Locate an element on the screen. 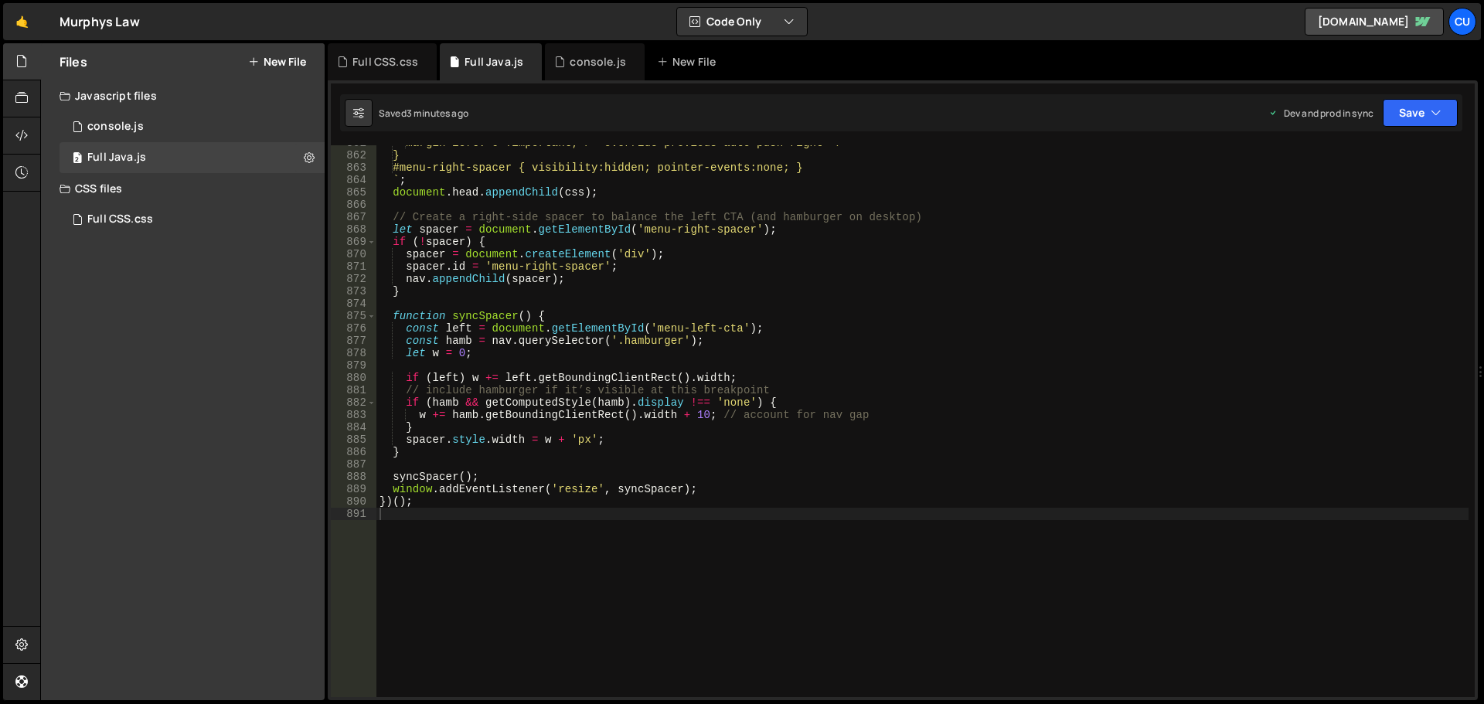 The width and height of the screenshot is (1484, 704). div: 862 is located at coordinates (353, 155).